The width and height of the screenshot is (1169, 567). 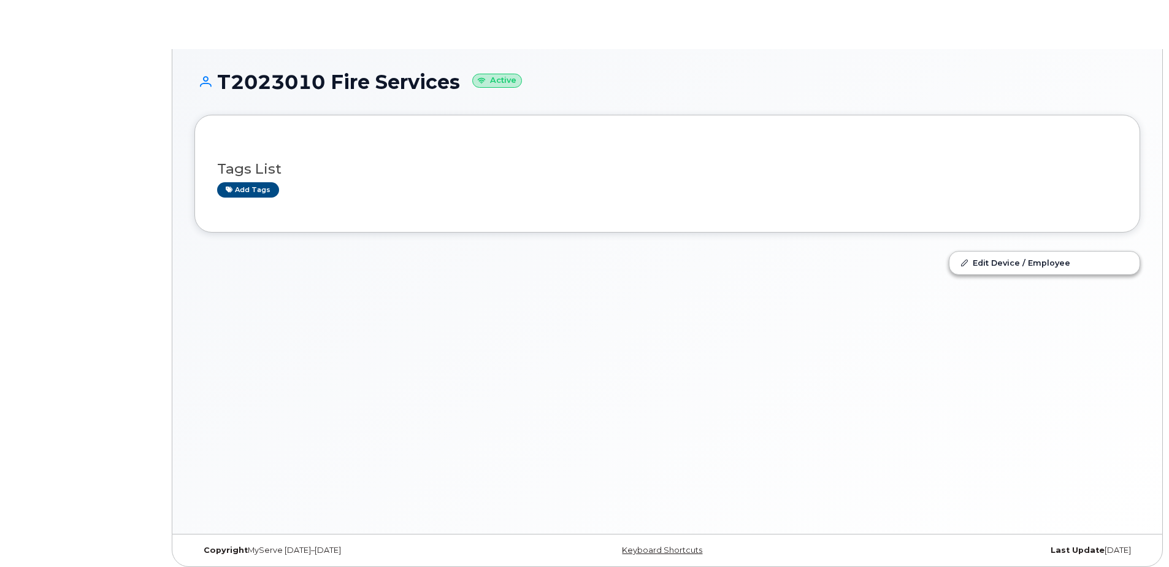 I want to click on strong: Copyright, so click(x=226, y=549).